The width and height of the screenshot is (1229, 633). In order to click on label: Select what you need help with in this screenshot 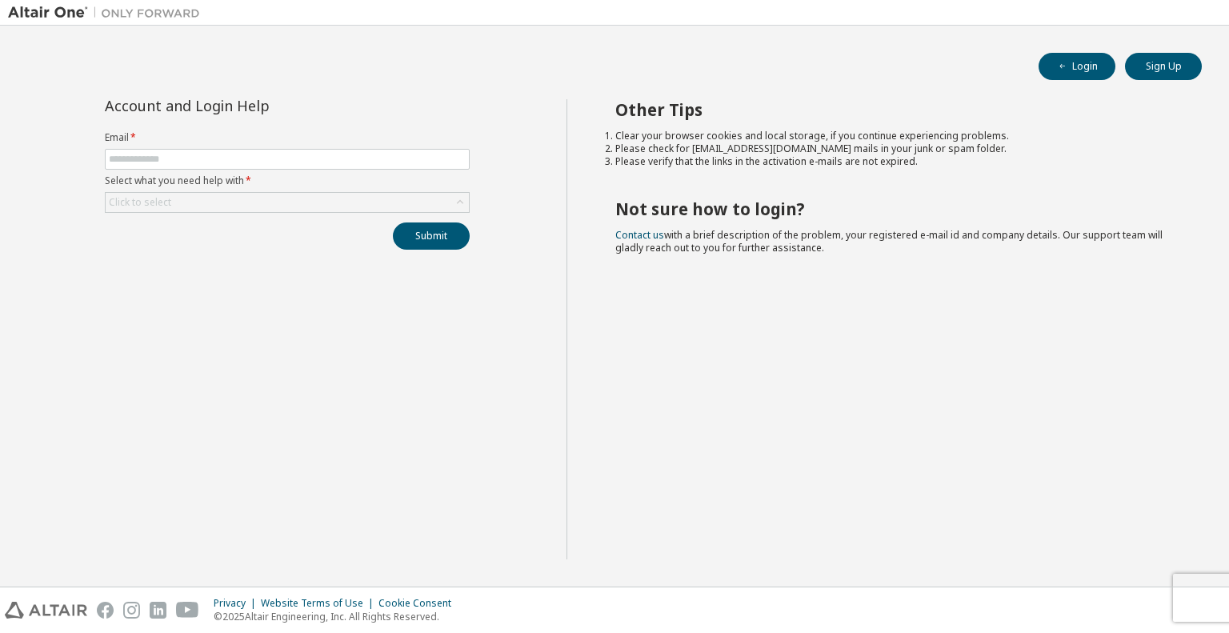, I will do `click(287, 181)`.